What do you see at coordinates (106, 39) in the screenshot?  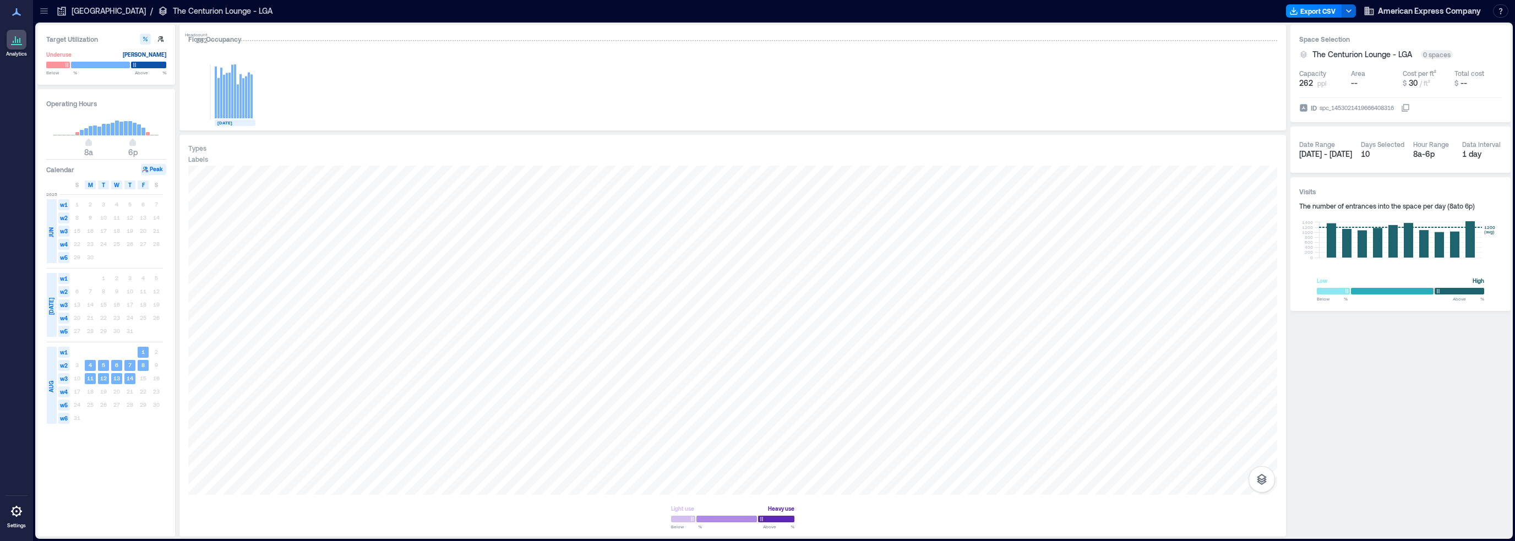 I see `h3: Target Utilization` at bounding box center [106, 39].